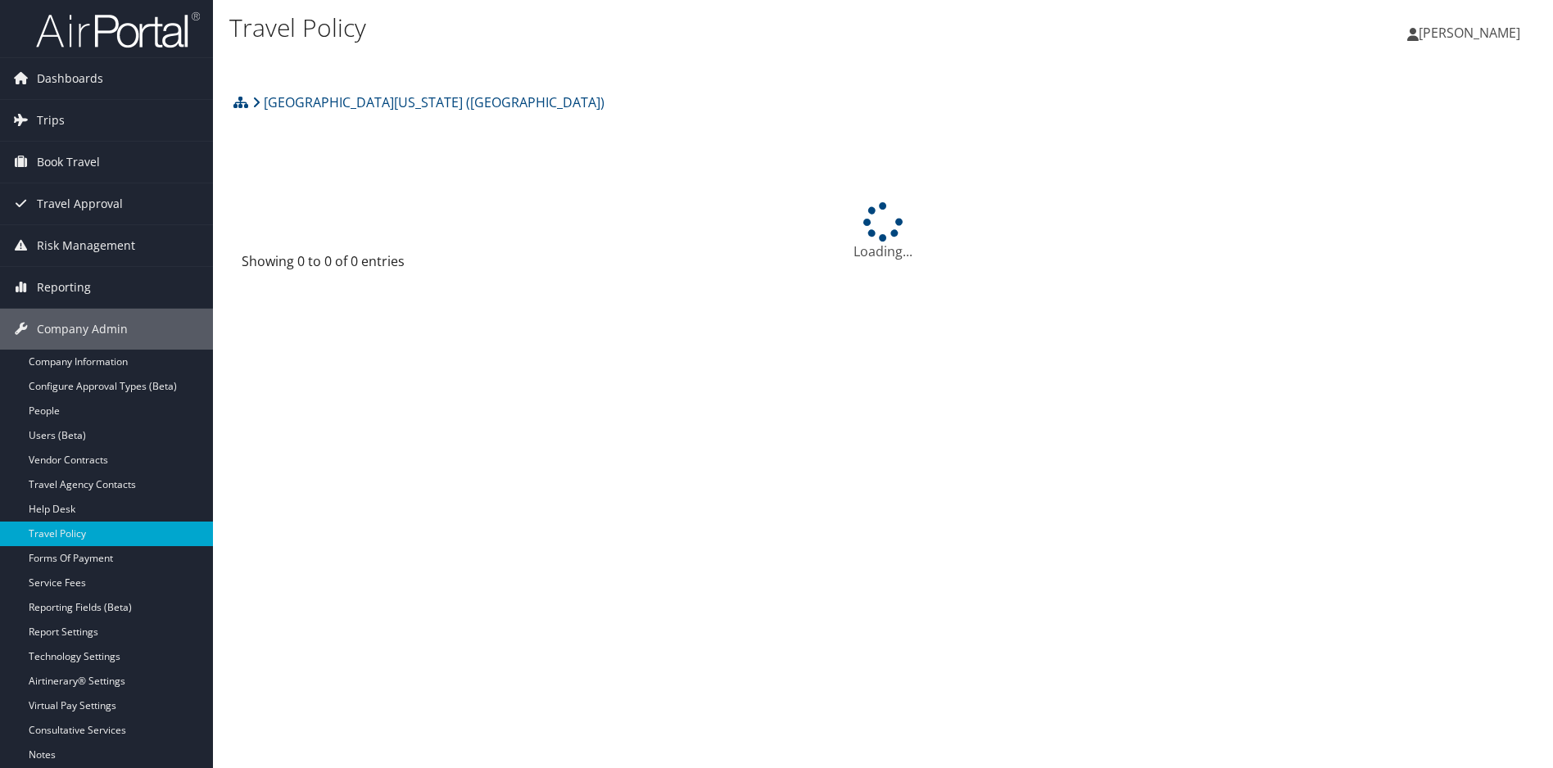  Describe the element at coordinates (70, 79) in the screenshot. I see `span: Dashboards` at that location.